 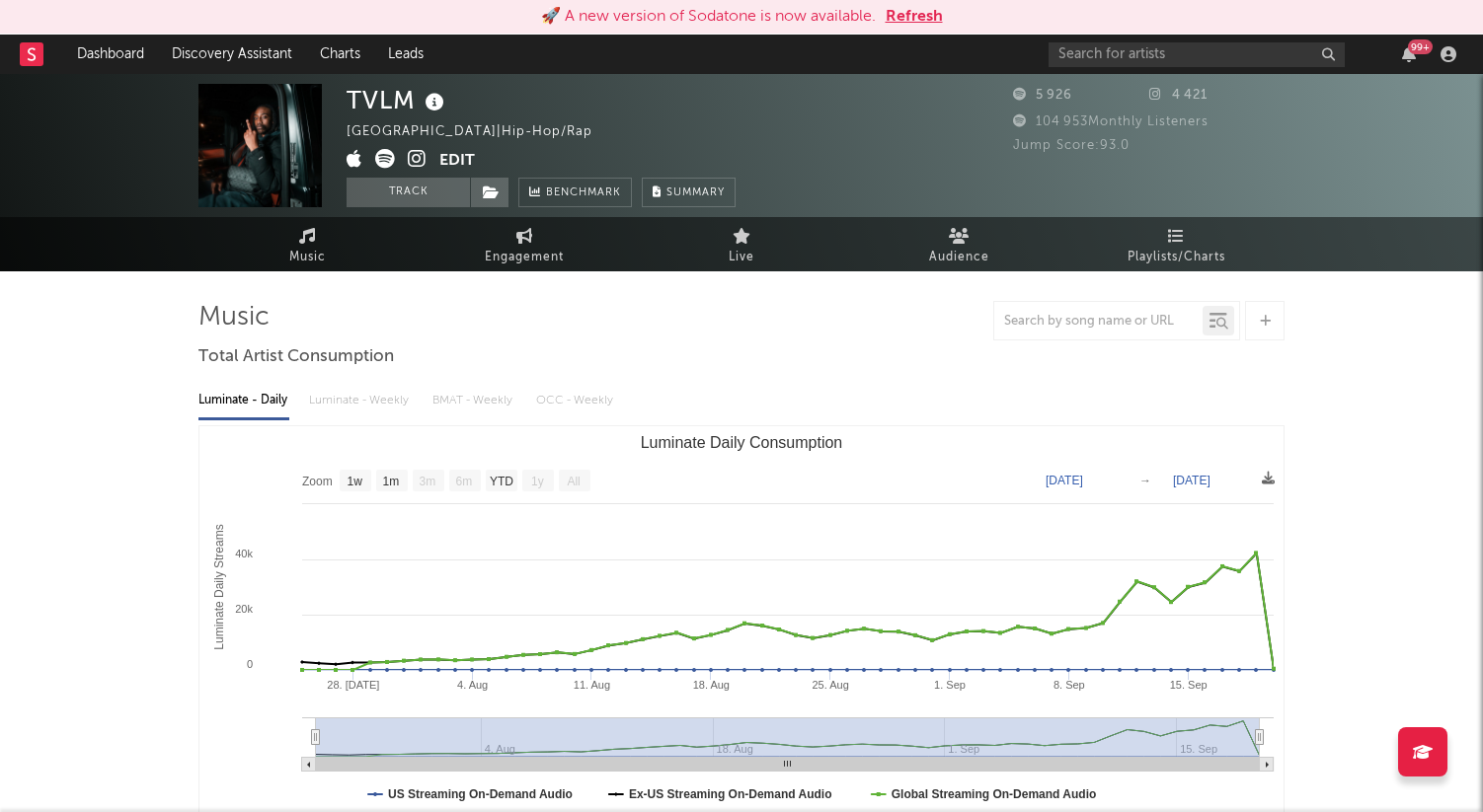 What do you see at coordinates (958, 258) in the screenshot?
I see `span: Audience` at bounding box center [958, 258].